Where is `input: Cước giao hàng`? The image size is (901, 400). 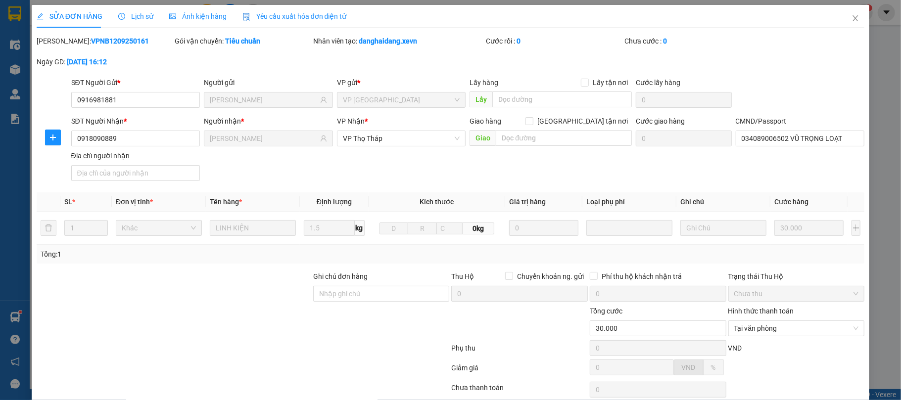 input: Cước giao hàng is located at coordinates (683, 139).